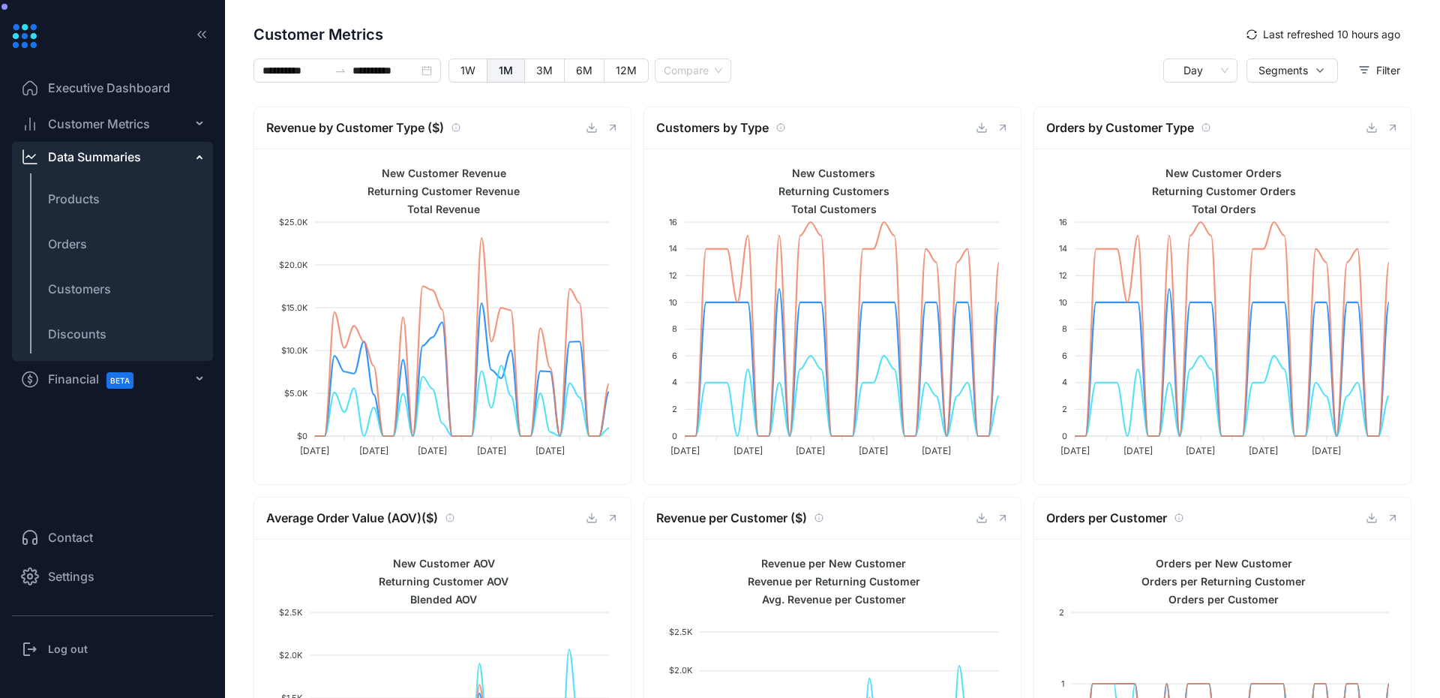 This screenshot has height=698, width=1440. What do you see at coordinates (352, 518) in the screenshot?
I see `span: Average Order Value (AOV)($)` at bounding box center [352, 518].